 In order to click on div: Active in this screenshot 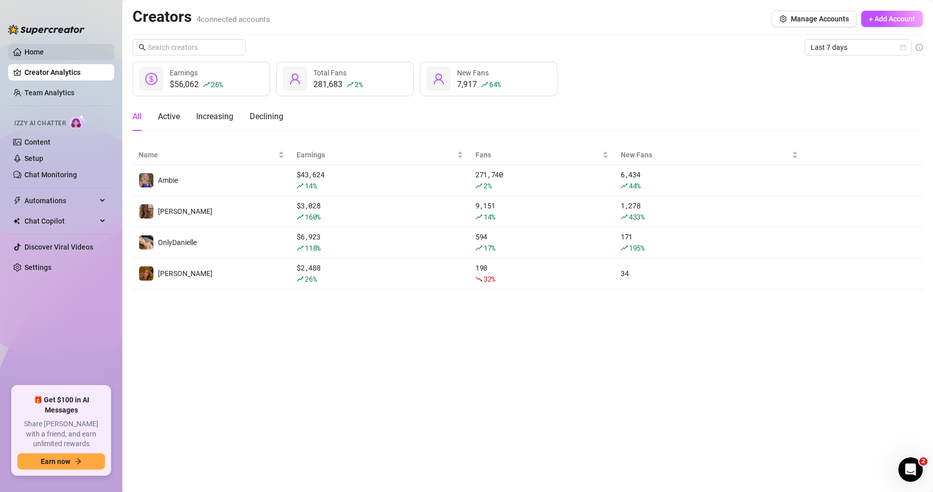, I will do `click(169, 117)`.